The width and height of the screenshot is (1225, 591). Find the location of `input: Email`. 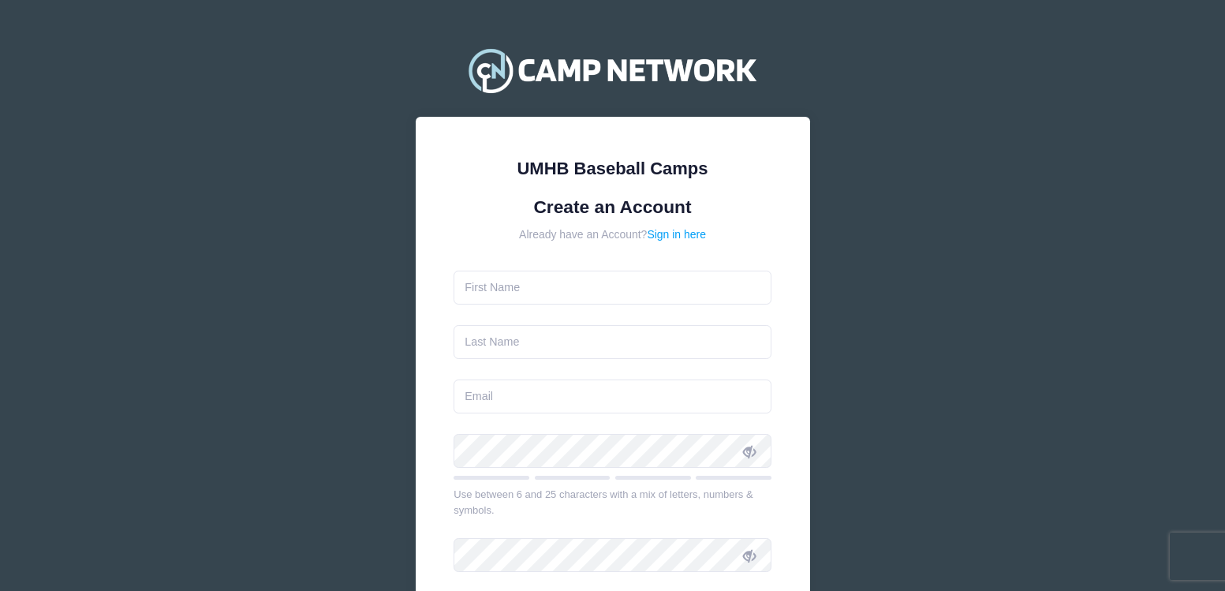

input: Email is located at coordinates (612, 396).